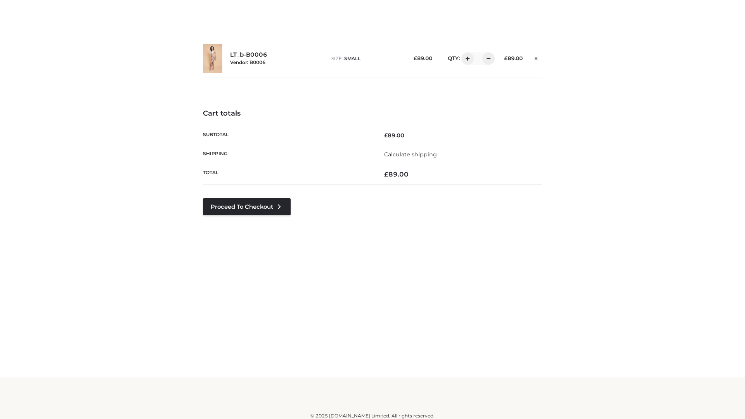 The height and width of the screenshot is (419, 745). What do you see at coordinates (247, 207) in the screenshot?
I see `a: Proceed to Checkout` at bounding box center [247, 207].